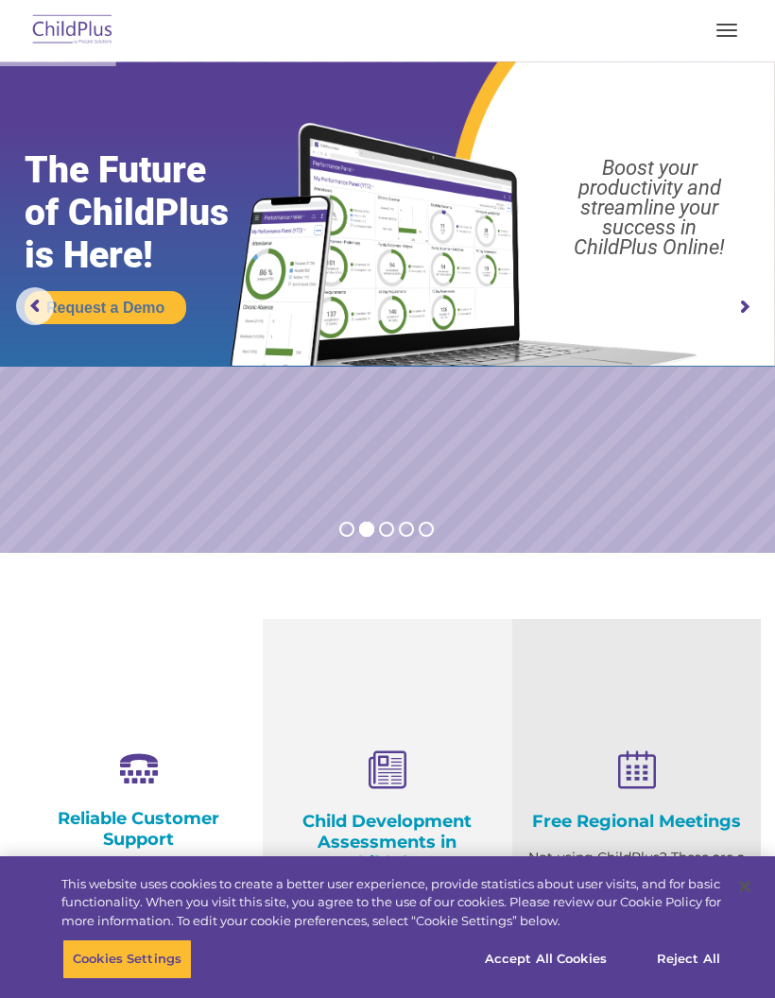 The height and width of the screenshot is (998, 775). I want to click on p: Not using ChildPlus? These are a great opportunity to network and learn from ChildPlus users. Fin..., so click(636, 904).